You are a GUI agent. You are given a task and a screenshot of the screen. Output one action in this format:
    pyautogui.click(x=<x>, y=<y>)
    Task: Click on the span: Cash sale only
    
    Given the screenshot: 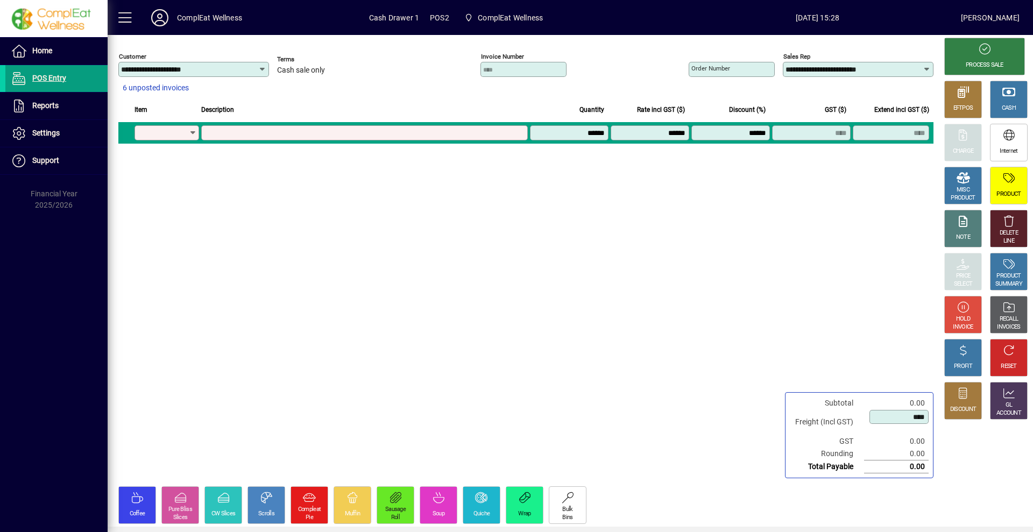 What is the action you would take?
    pyautogui.click(x=301, y=70)
    